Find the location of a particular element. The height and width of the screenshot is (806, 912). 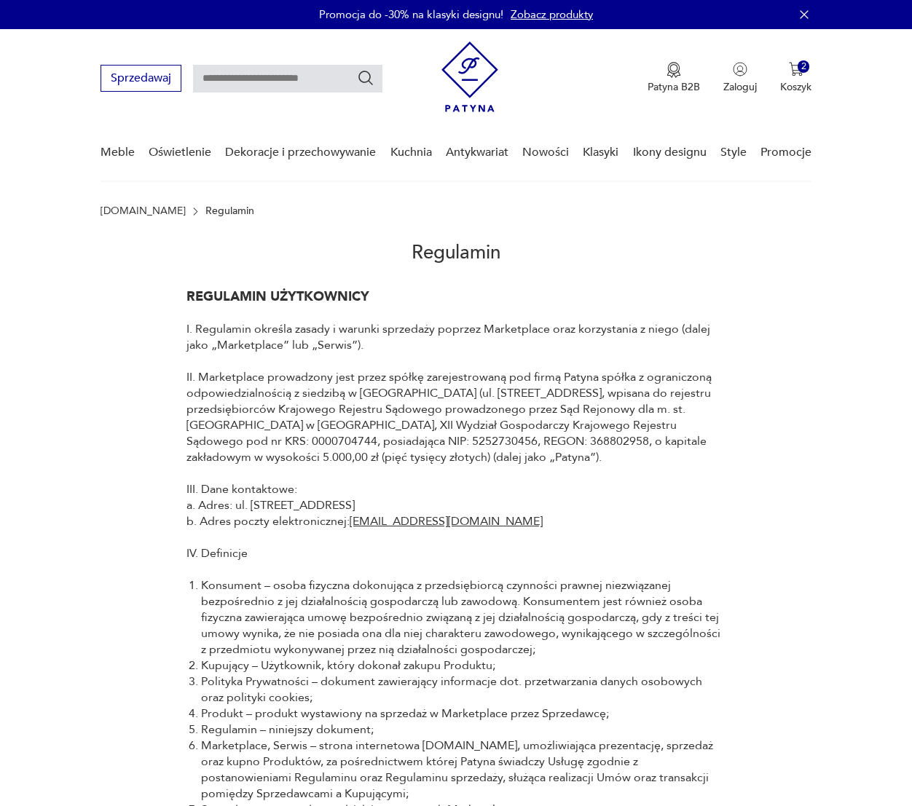

a: Ikona medaluPatyna B2B is located at coordinates (674, 78).